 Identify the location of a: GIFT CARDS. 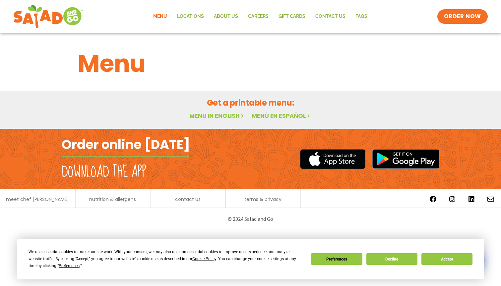
(292, 17).